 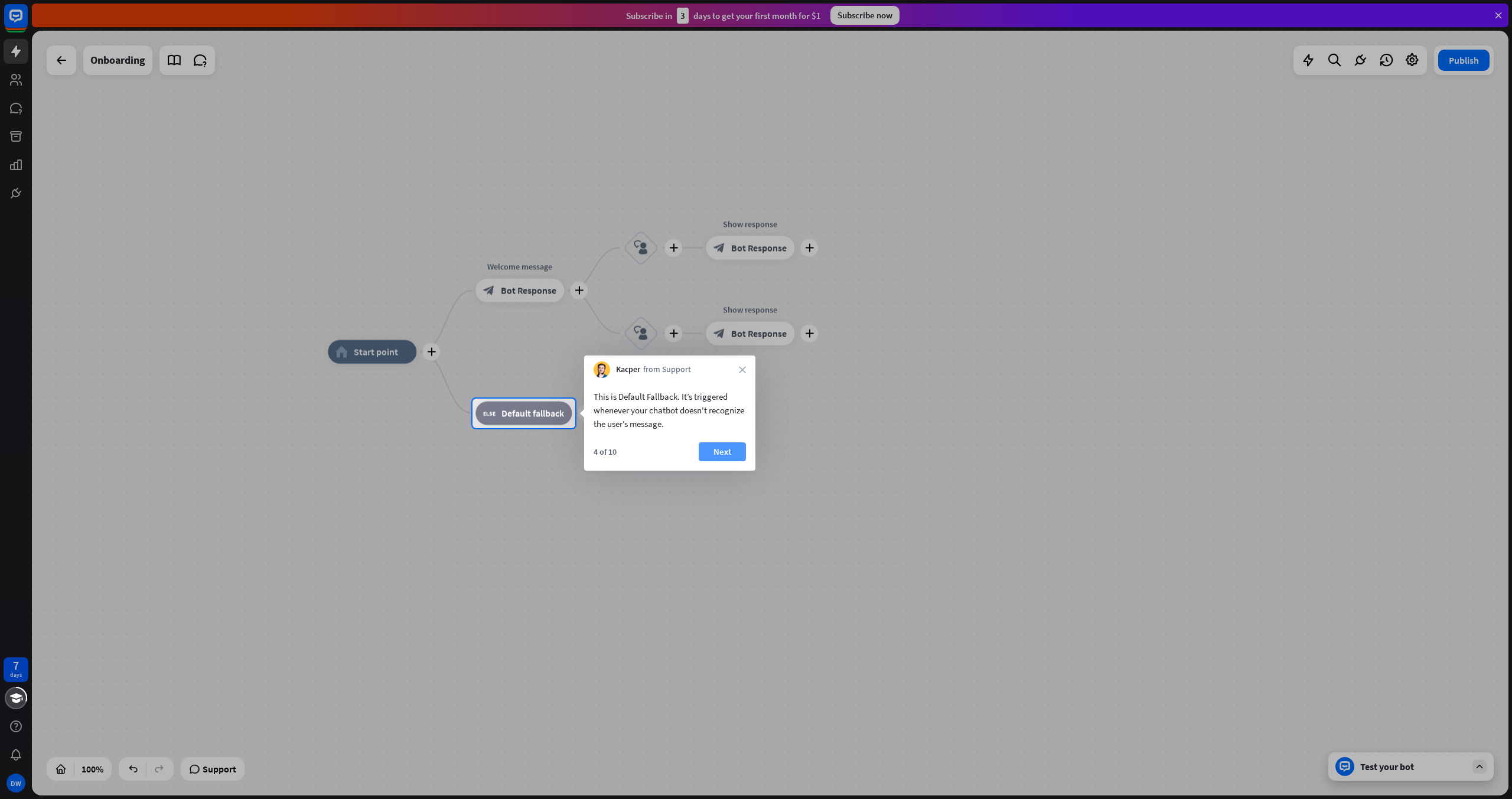 What do you see at coordinates (669, 409) in the screenshot?
I see `div: This is Default Fallback. It’s triggered whenever your chatbot doesn't recognize the user’s message.` at bounding box center [669, 409].